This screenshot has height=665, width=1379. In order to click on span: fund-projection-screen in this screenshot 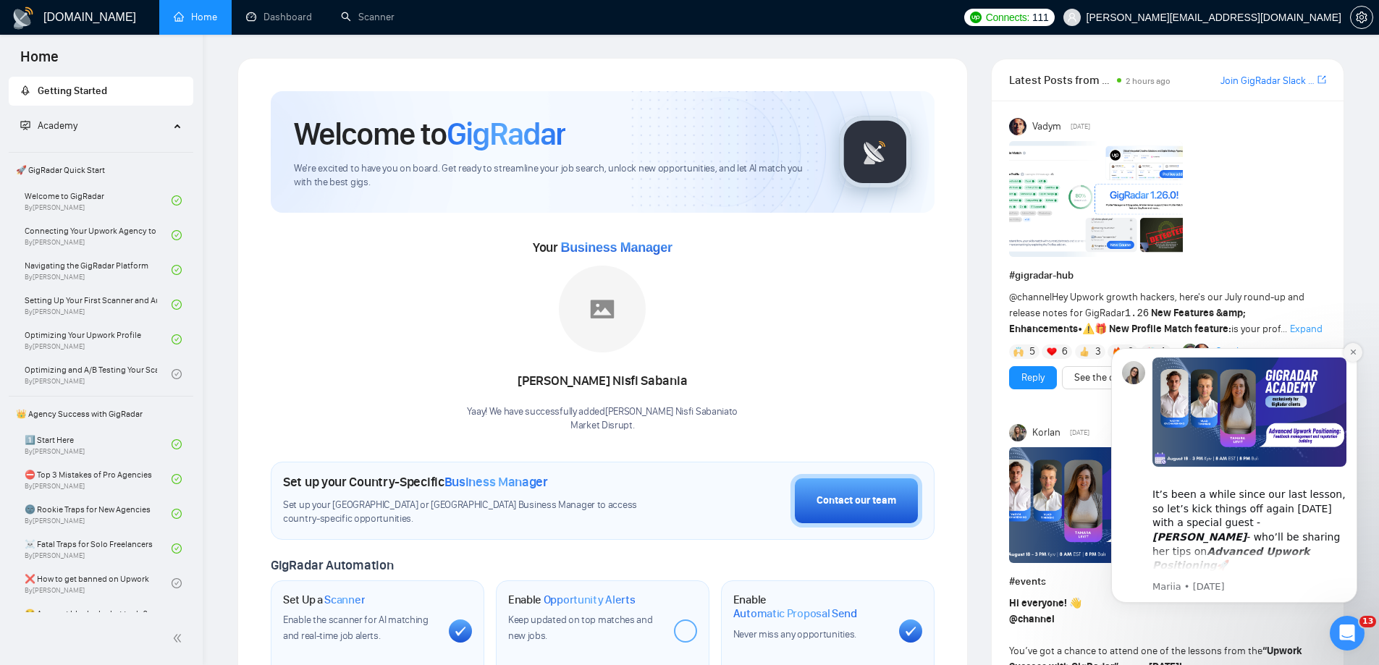, I will do `click(25, 125)`.